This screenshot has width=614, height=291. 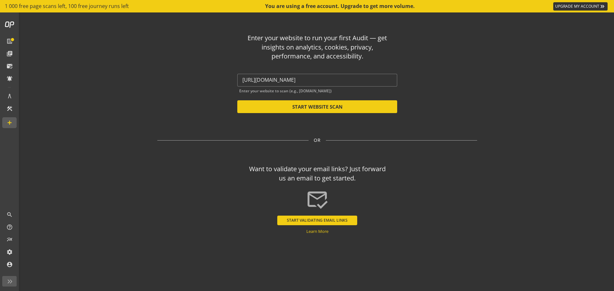 What do you see at coordinates (67, 6) in the screenshot?
I see `span: 1 000 free page scans left, 100 free journey runs left` at bounding box center [67, 6].